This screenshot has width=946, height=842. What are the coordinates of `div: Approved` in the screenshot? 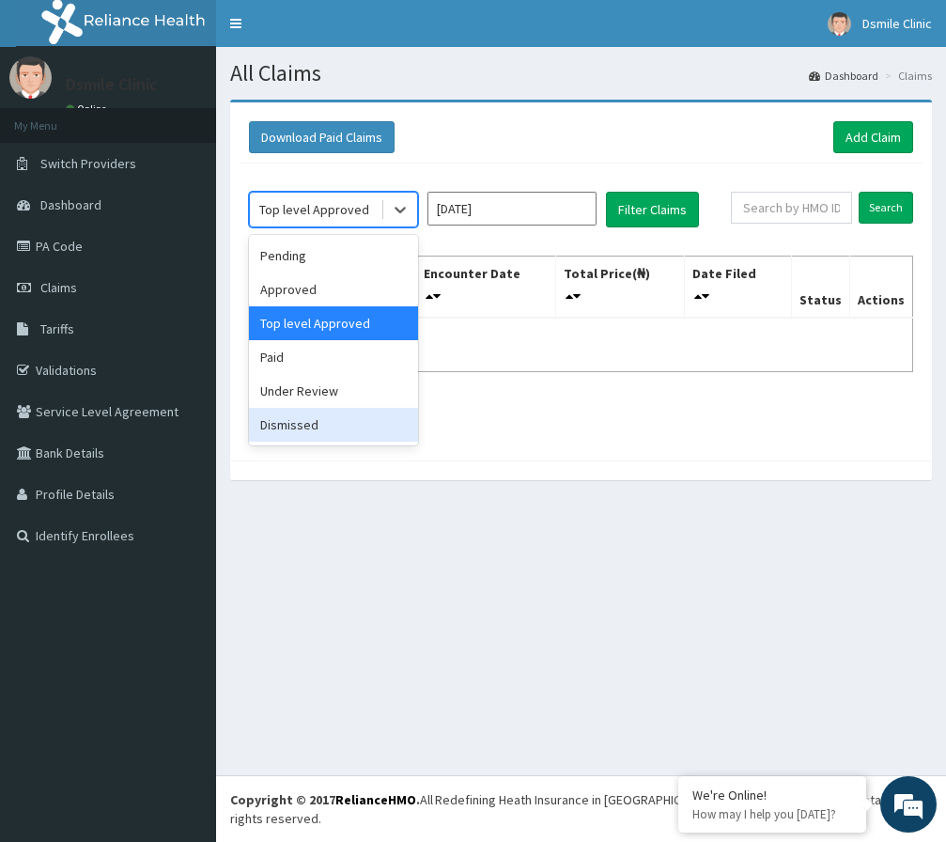 It's located at (333, 289).